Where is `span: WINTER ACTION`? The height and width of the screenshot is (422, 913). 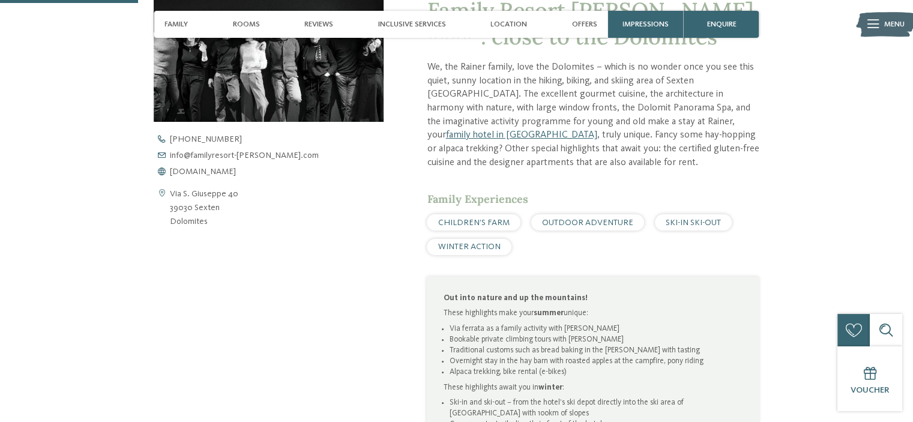
span: WINTER ACTION is located at coordinates (469, 247).